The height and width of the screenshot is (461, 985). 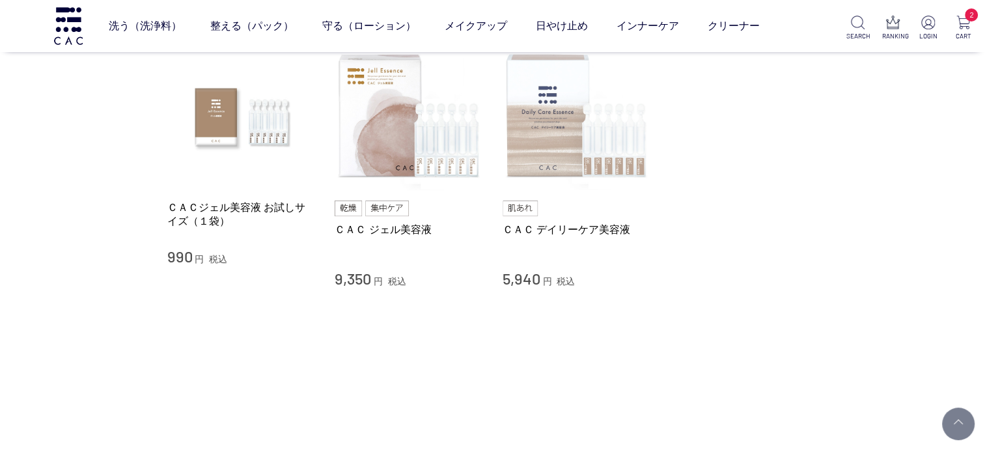 What do you see at coordinates (577, 116) in the screenshot?
I see `img: ＣＡＣ デイリーケア美容液` at bounding box center [577, 116].